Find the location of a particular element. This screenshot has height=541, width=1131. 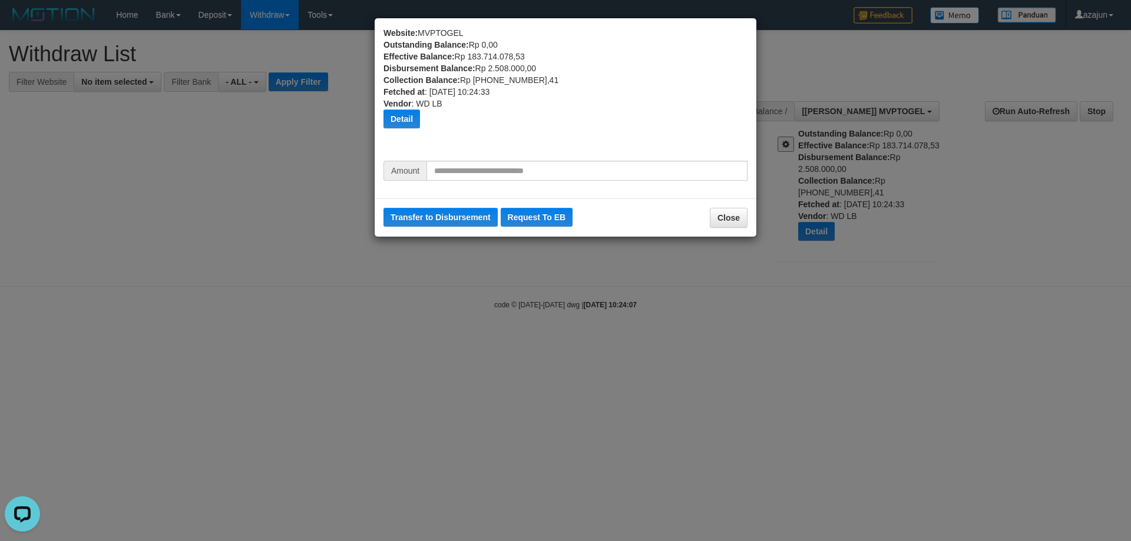

b: Disbursement Balance: is located at coordinates (429, 68).